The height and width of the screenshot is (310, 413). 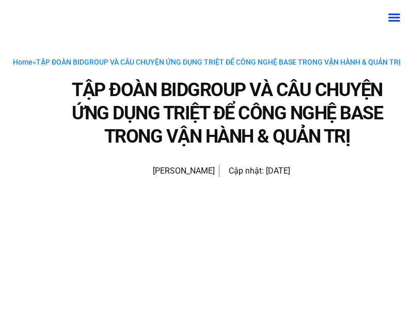 What do you see at coordinates (394, 18) in the screenshot?
I see `div: Menu Toggle` at bounding box center [394, 18].